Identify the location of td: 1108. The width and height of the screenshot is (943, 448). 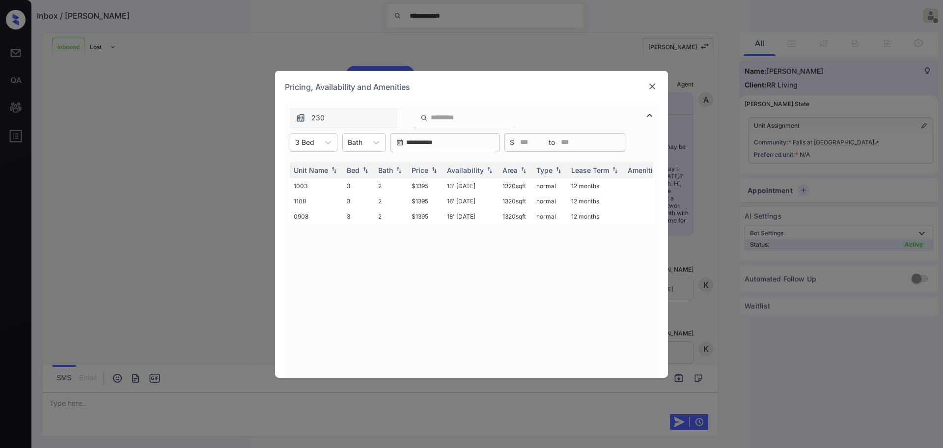
(316, 201).